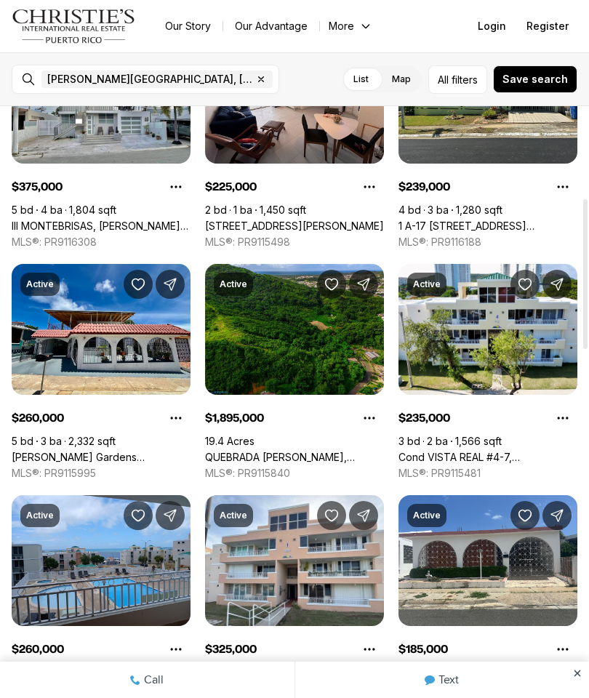 The height and width of the screenshot is (698, 589). I want to click on label: Map, so click(402, 79).